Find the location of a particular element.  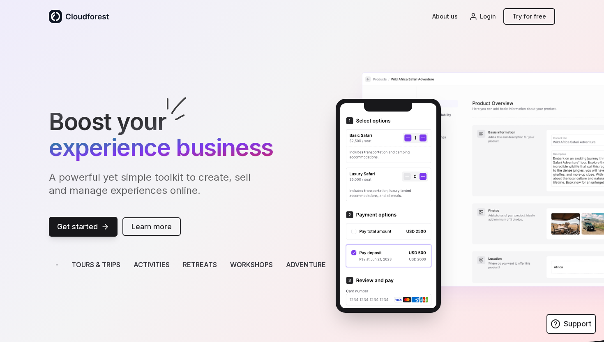

span: Activities is located at coordinates (151, 264).